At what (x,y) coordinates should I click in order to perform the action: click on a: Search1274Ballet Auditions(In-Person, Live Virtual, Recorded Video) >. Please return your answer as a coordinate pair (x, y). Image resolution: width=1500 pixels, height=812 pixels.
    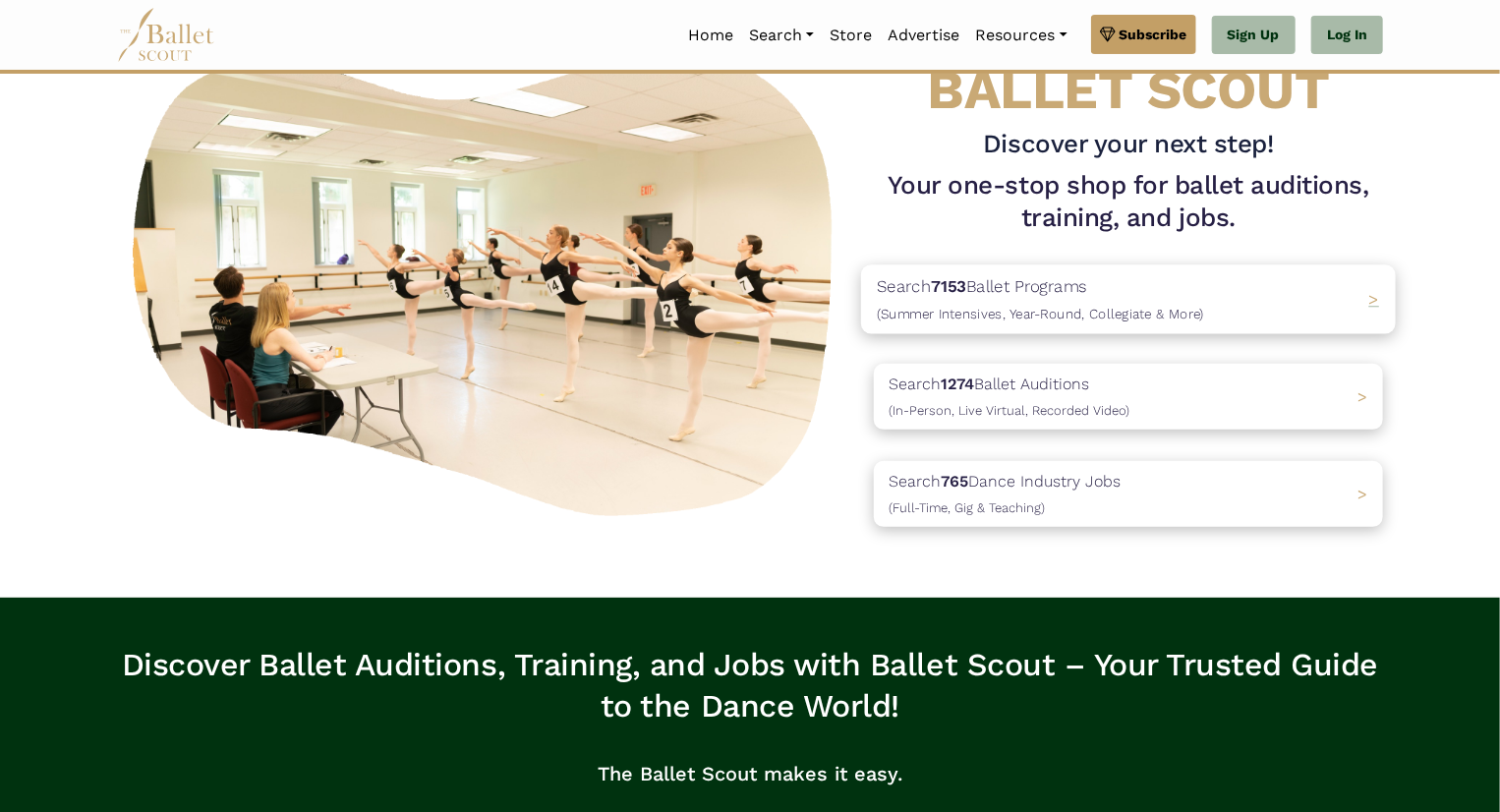
    Looking at the image, I should click on (1129, 396).